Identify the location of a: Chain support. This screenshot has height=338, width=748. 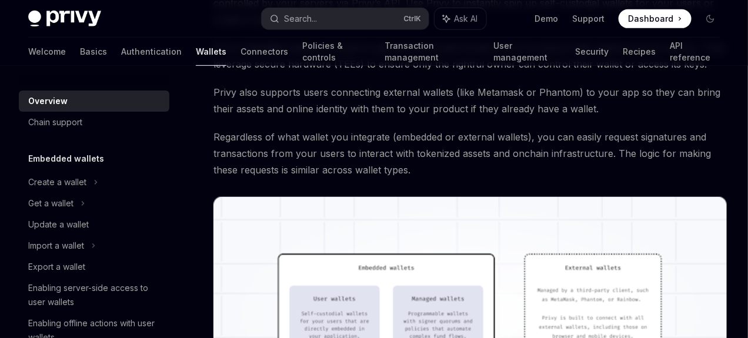
(94, 122).